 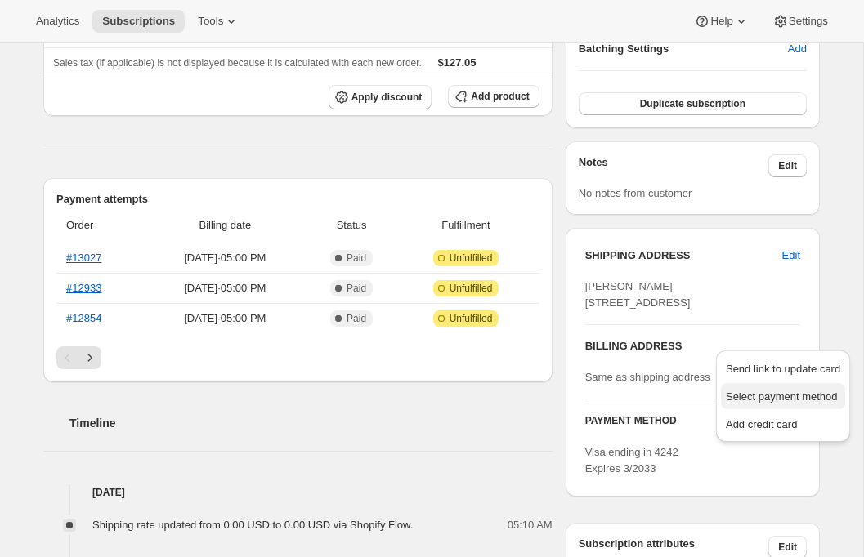 I want to click on span: Status, so click(x=351, y=226).